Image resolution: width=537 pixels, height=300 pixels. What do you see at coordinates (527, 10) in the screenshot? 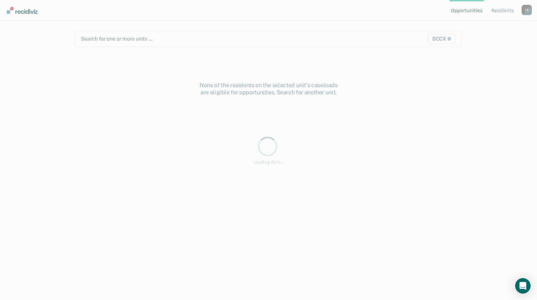
I see `div: J S` at bounding box center [527, 10].